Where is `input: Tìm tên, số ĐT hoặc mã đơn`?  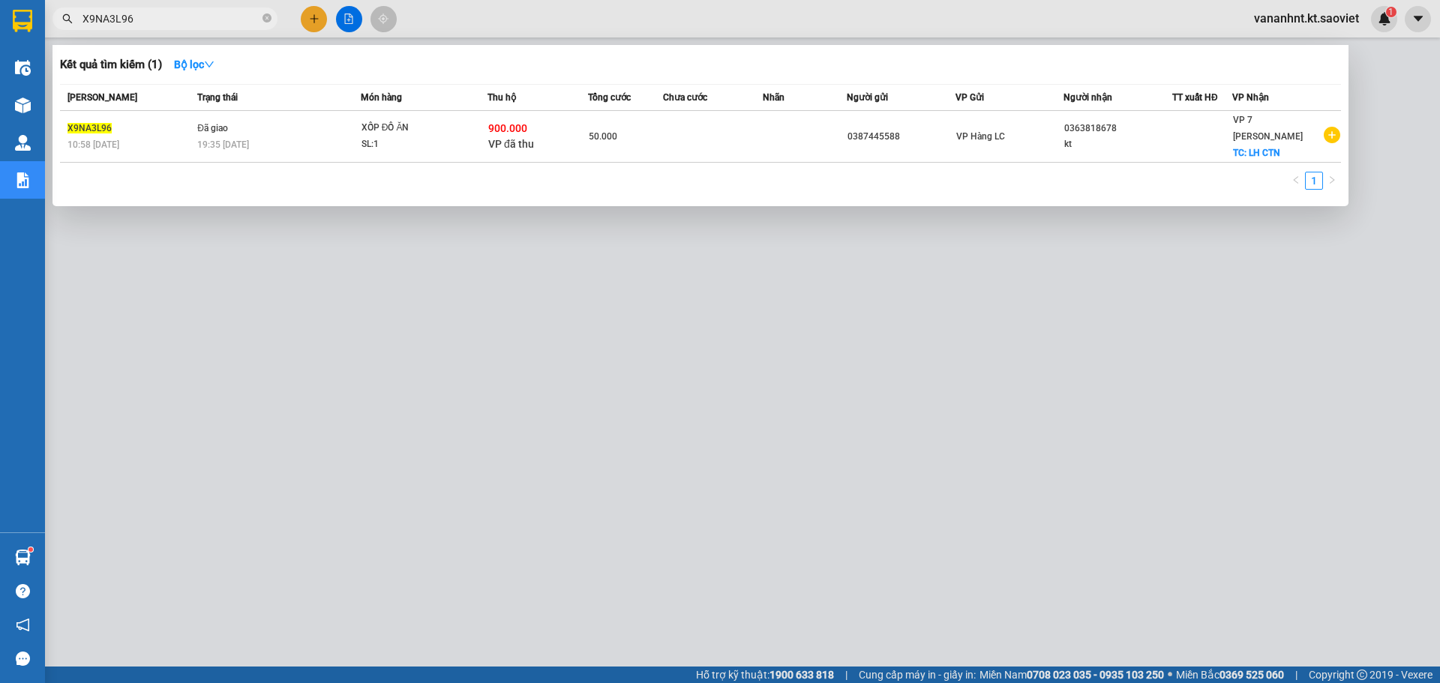
input: Tìm tên, số ĐT hoặc mã đơn is located at coordinates (171, 19).